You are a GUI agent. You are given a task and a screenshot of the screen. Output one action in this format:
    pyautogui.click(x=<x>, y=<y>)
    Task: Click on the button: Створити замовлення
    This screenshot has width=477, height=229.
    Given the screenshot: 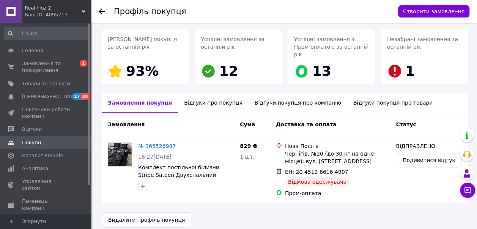 What is the action you would take?
    pyautogui.click(x=434, y=11)
    